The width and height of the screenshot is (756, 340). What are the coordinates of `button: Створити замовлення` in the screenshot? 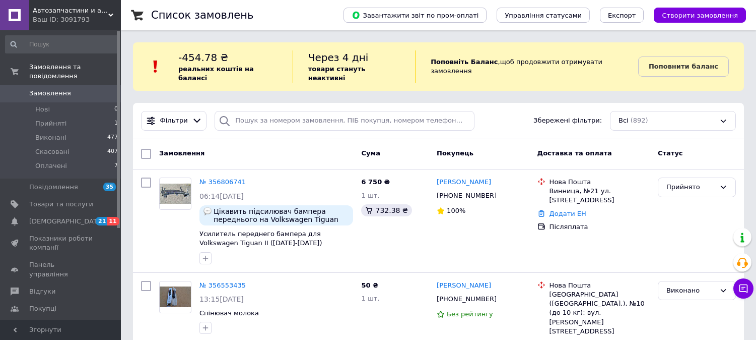 It's located at (700, 15).